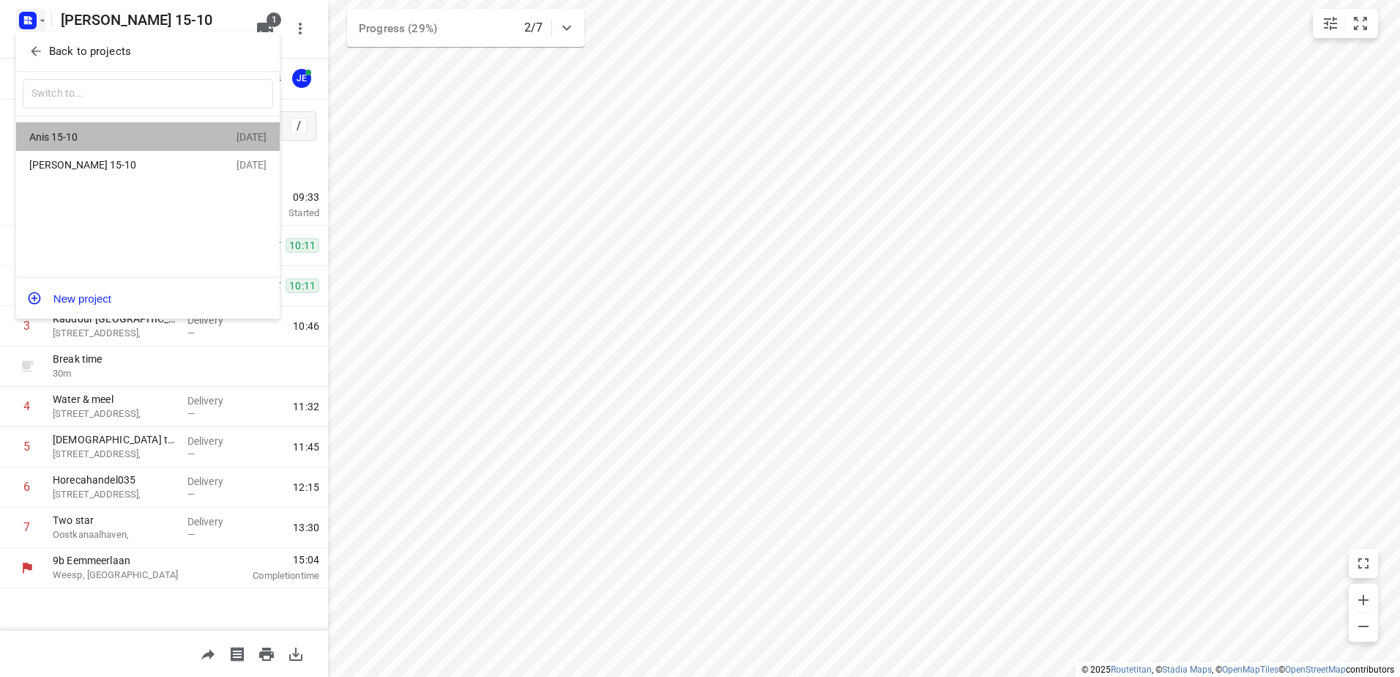 The width and height of the screenshot is (1400, 677). Describe the element at coordinates (114, 137) in the screenshot. I see `div: Anis 15-10` at that location.